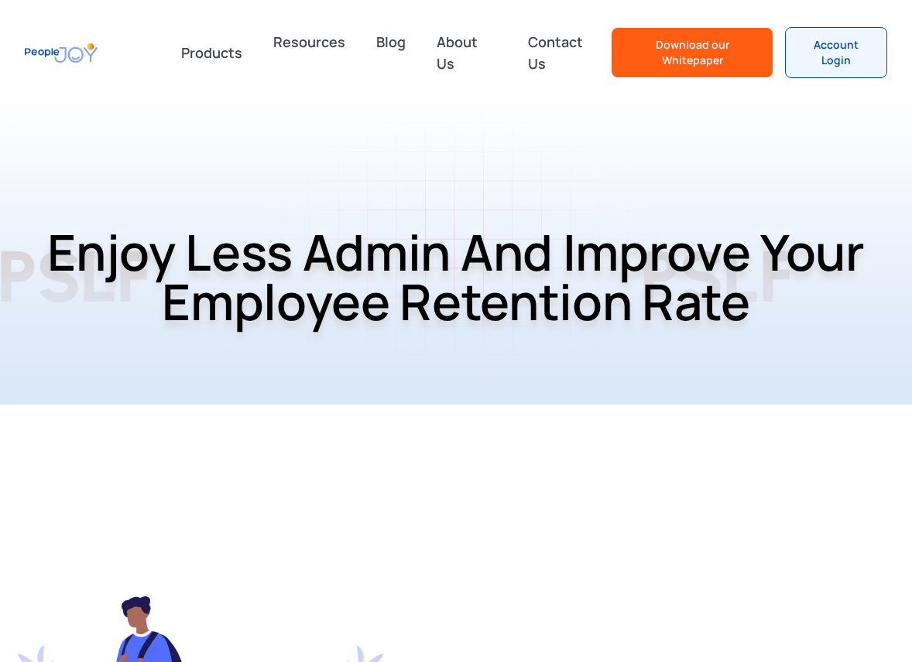 The height and width of the screenshot is (662, 912). Describe the element at coordinates (565, 53) in the screenshot. I see `a: Contact Us` at that location.